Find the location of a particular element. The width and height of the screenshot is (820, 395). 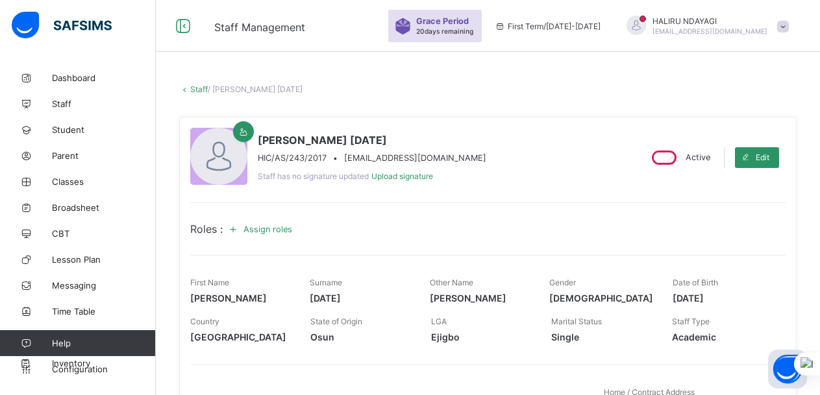

span: Student is located at coordinates (104, 130).